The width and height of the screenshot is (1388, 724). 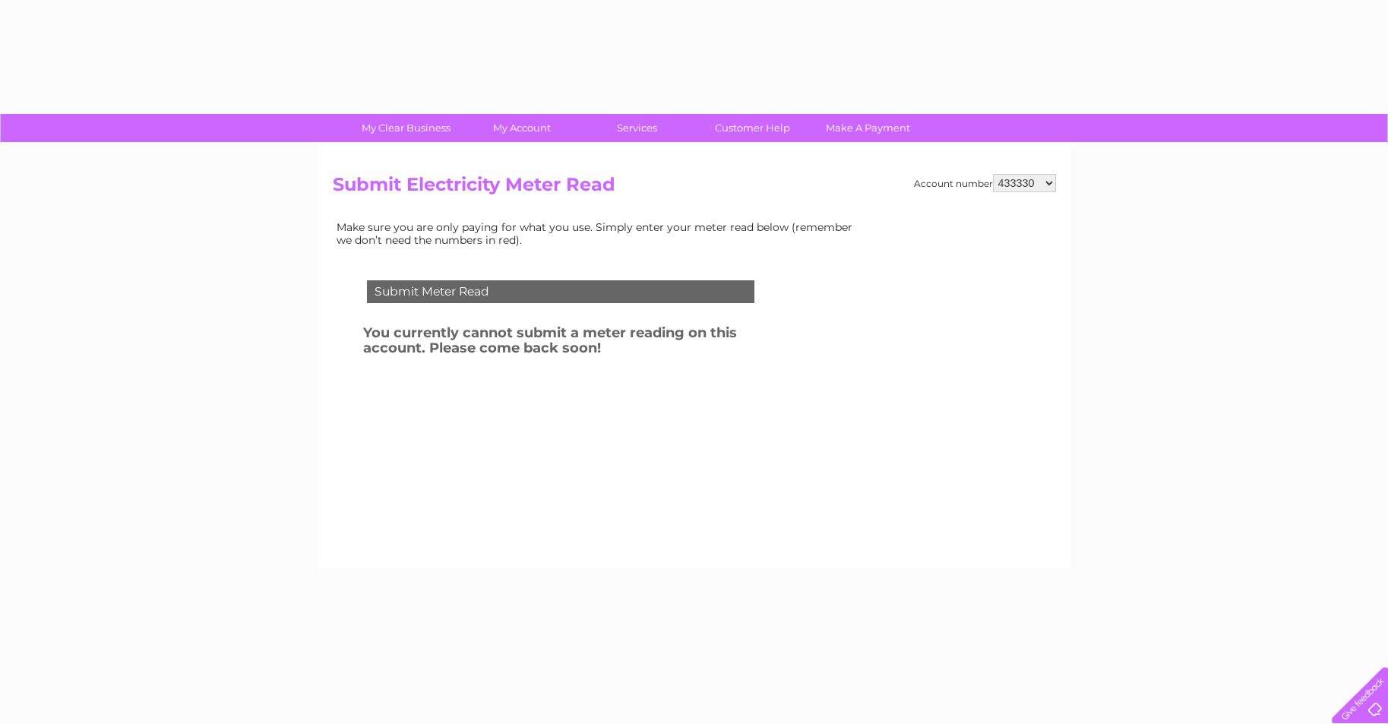 I want to click on div: Submit Meter Read, so click(x=561, y=292).